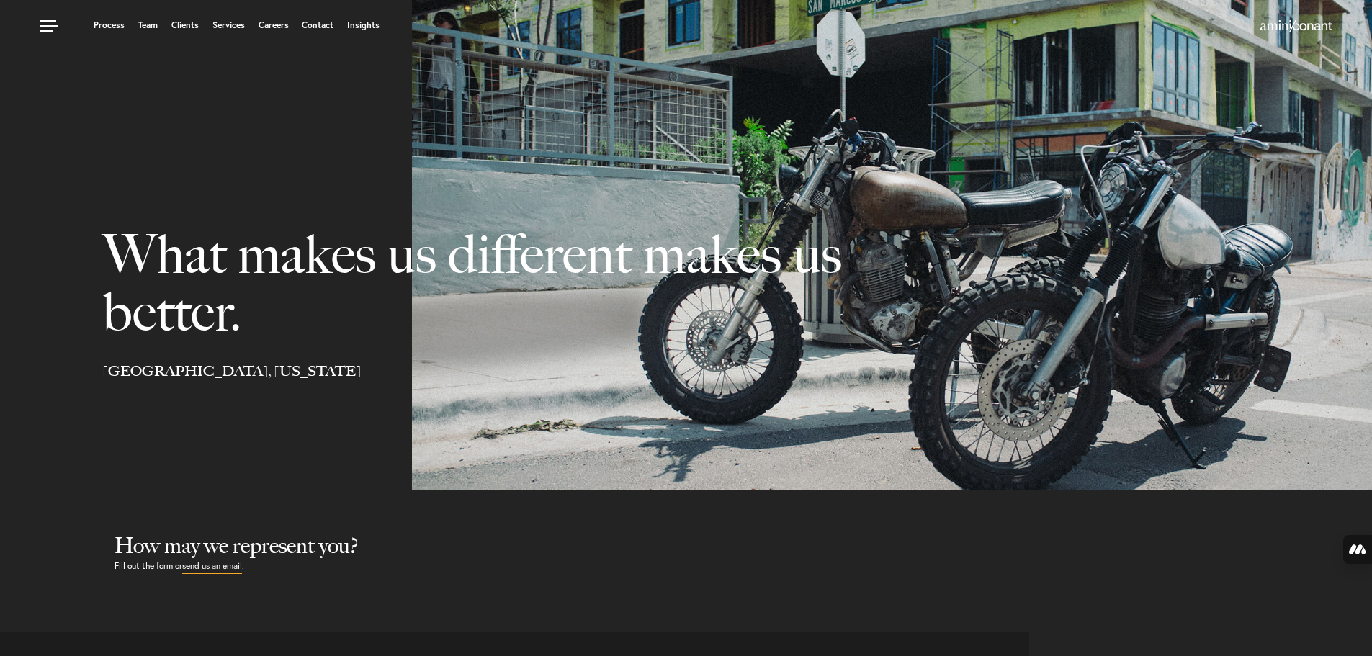 The width and height of the screenshot is (1372, 656). I want to click on a: Insights, so click(363, 25).